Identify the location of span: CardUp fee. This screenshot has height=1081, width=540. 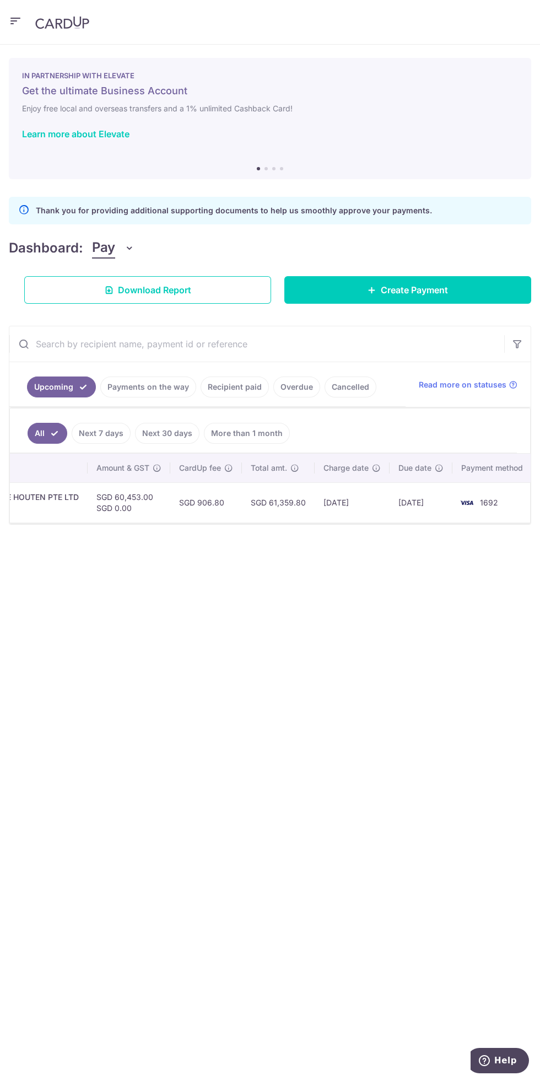
(200, 468).